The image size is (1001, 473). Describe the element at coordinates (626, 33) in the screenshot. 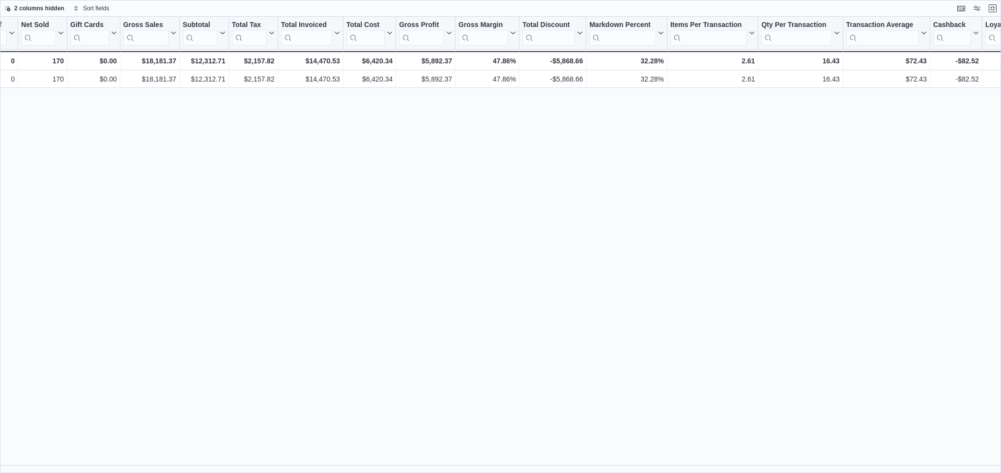

I see `button: Markdown Percent` at that location.